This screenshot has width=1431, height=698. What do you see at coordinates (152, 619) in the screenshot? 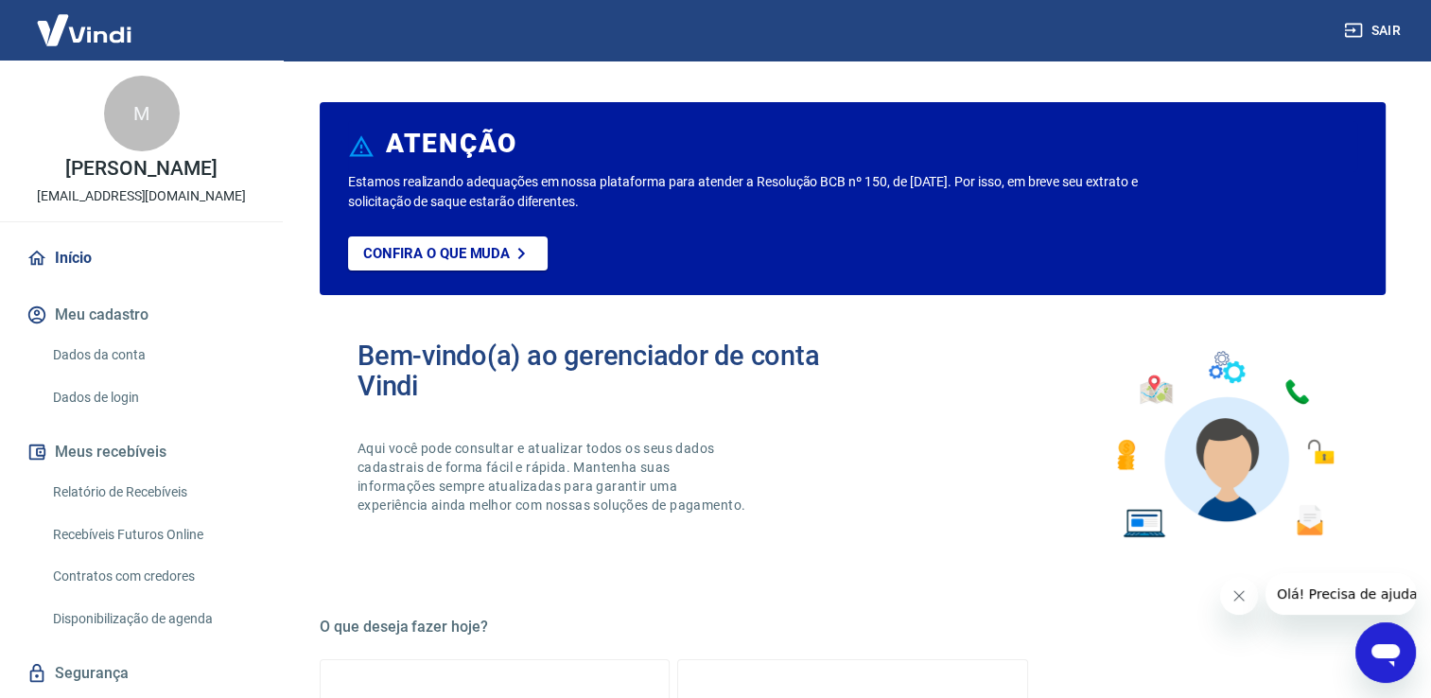
I see `a: Disponibilização de agenda` at bounding box center [152, 619].